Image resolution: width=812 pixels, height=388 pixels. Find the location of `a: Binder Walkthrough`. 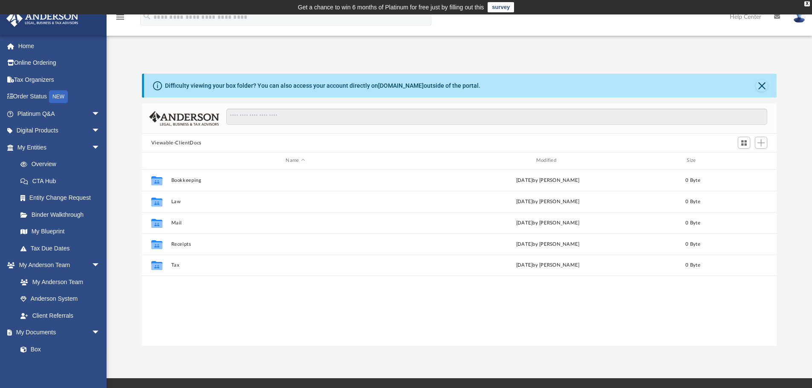

a: Binder Walkthrough is located at coordinates (62, 215).